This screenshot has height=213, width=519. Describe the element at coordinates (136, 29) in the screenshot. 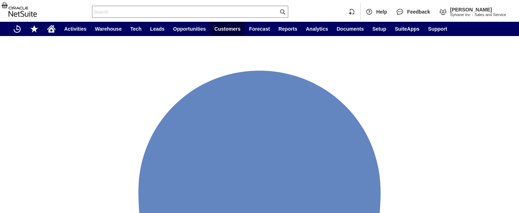

I see `span: Tech` at that location.